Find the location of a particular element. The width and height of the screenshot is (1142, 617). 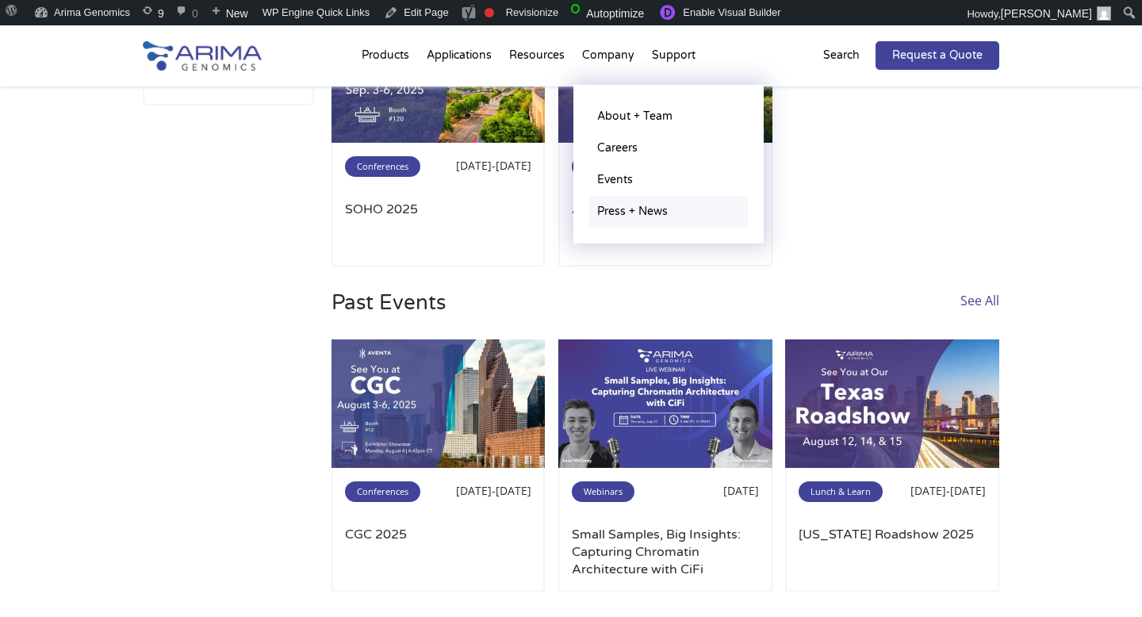

a: Request a Quote is located at coordinates (937, 56).